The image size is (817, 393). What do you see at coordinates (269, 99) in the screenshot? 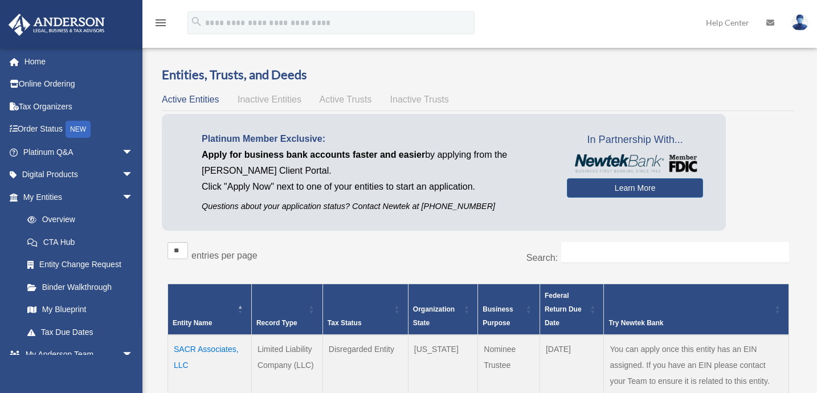
I see `span: Inactive Entities` at bounding box center [269, 99].